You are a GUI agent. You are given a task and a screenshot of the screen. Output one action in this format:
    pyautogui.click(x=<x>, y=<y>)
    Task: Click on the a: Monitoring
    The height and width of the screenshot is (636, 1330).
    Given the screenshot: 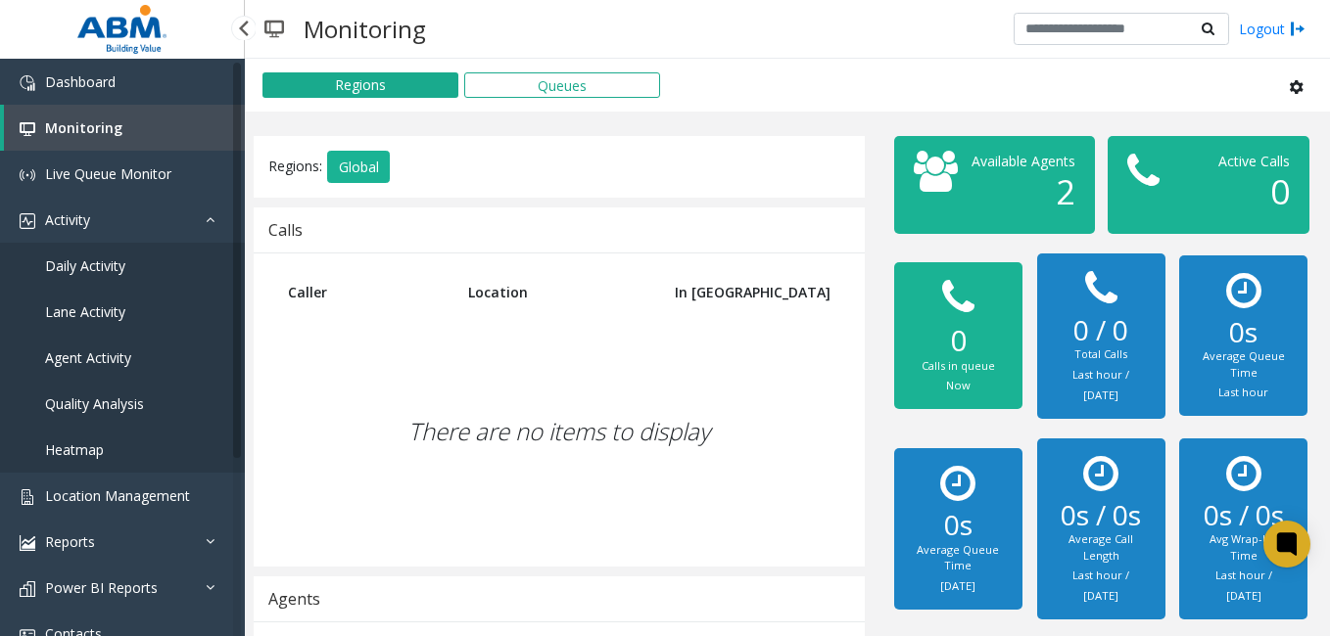 What is the action you would take?
    pyautogui.click(x=124, y=127)
    